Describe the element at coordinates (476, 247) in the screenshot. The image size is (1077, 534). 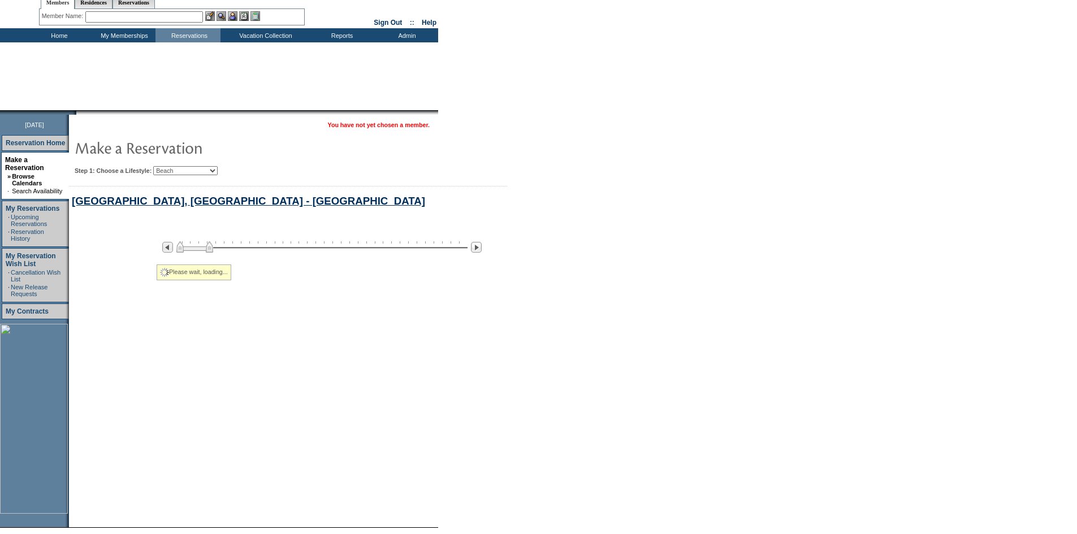
I see `img: Next` at that location.